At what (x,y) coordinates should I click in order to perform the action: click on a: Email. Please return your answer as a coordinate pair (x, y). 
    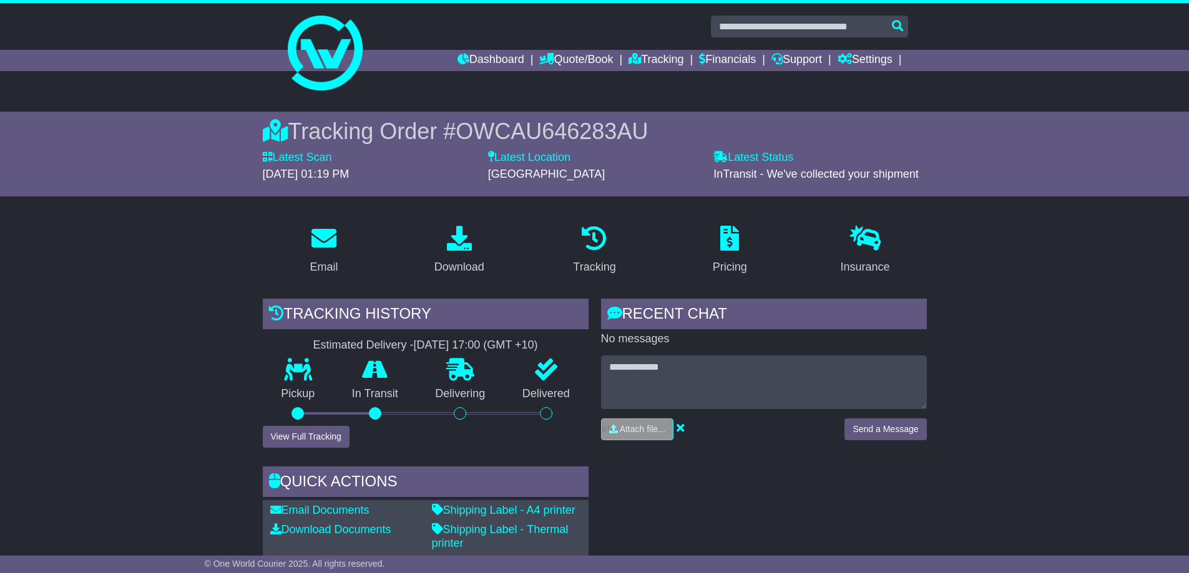
    Looking at the image, I should click on (323, 251).